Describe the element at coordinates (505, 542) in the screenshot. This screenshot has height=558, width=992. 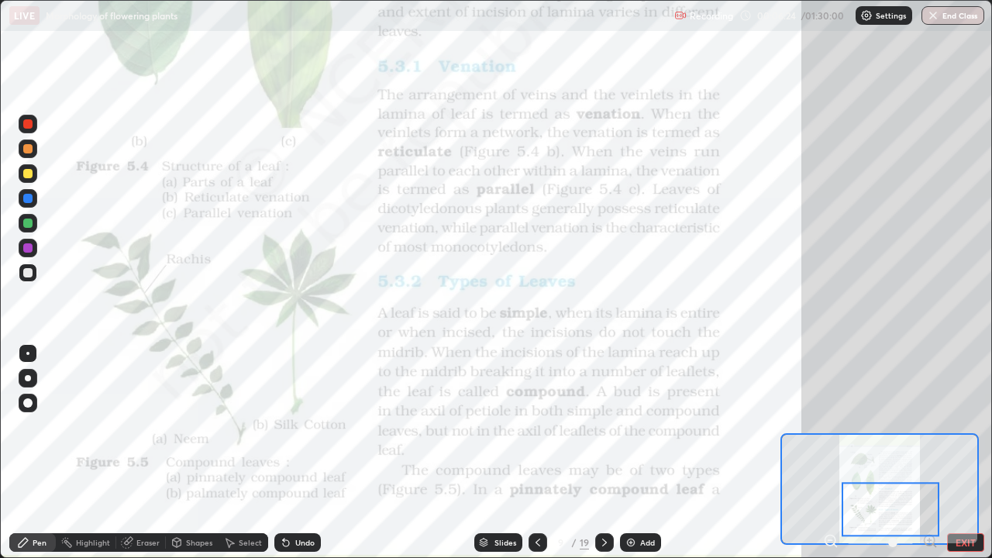
I see `div: Slides` at that location.